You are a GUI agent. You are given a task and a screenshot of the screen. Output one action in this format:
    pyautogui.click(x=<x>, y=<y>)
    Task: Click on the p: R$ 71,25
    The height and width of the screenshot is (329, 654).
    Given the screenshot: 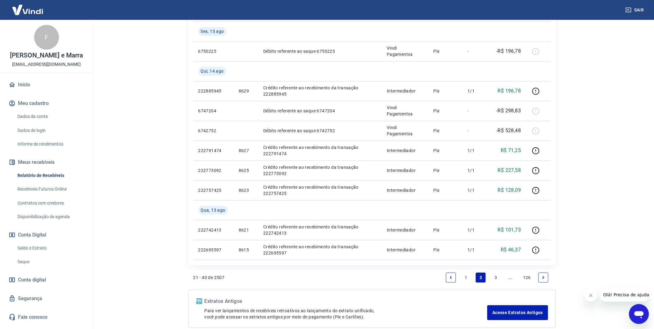 What is the action you would take?
    pyautogui.click(x=510, y=151)
    